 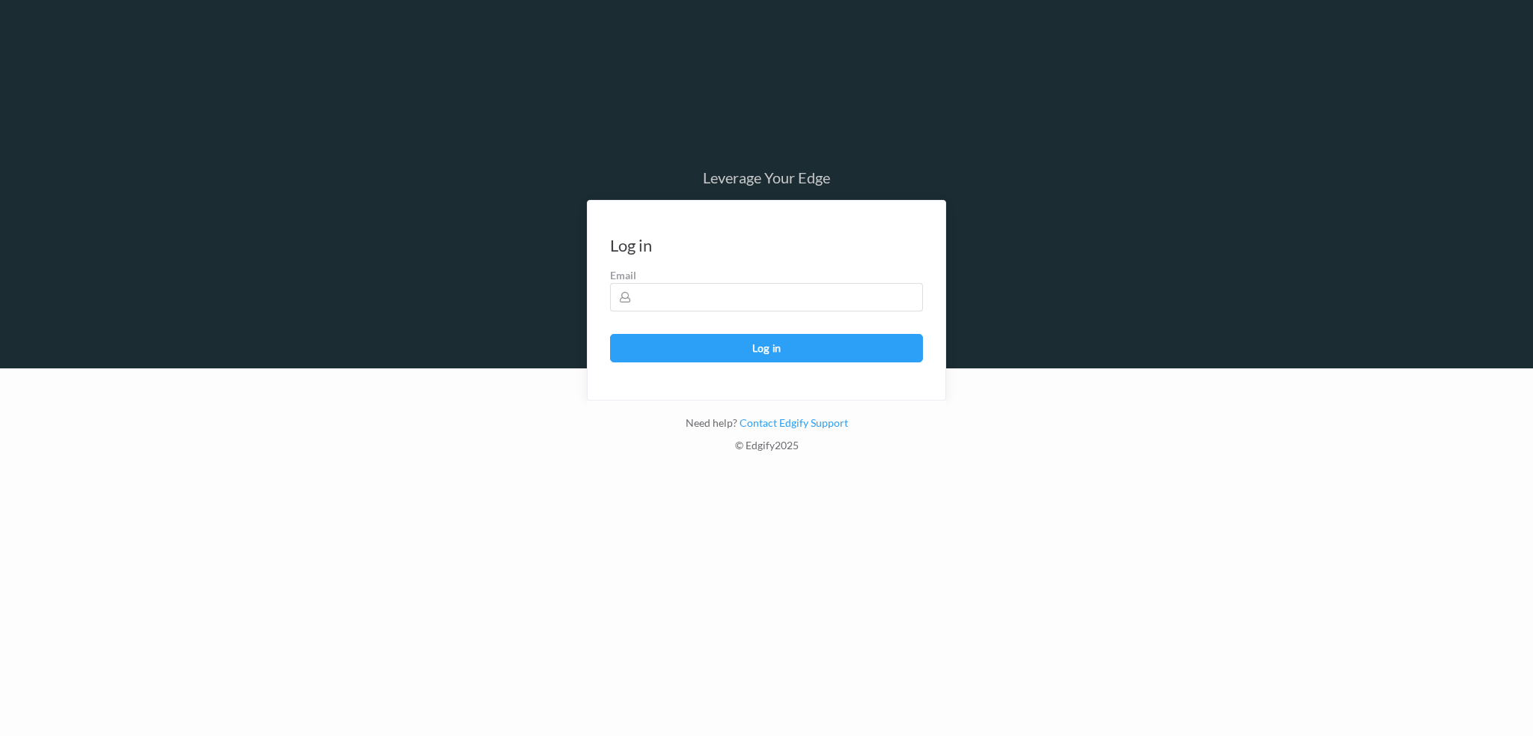 What do you see at coordinates (767, 275) in the screenshot?
I see `label: Email` at bounding box center [767, 275].